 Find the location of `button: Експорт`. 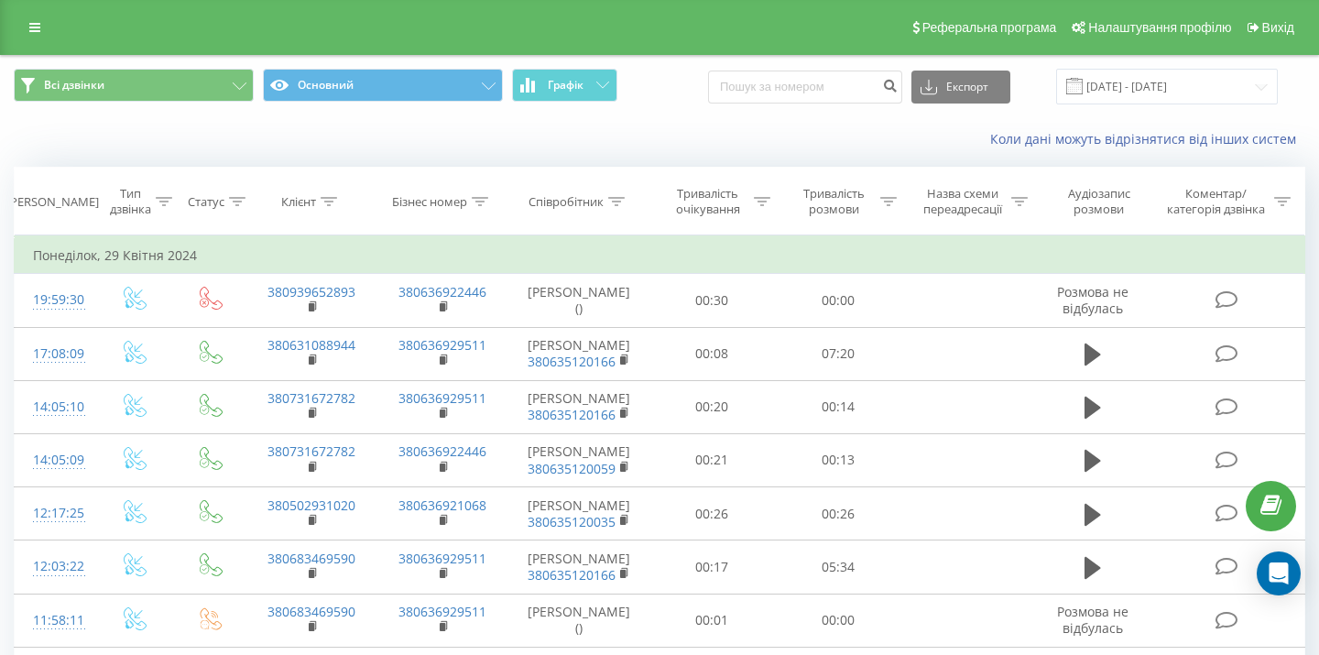

button: Експорт is located at coordinates (961, 87).